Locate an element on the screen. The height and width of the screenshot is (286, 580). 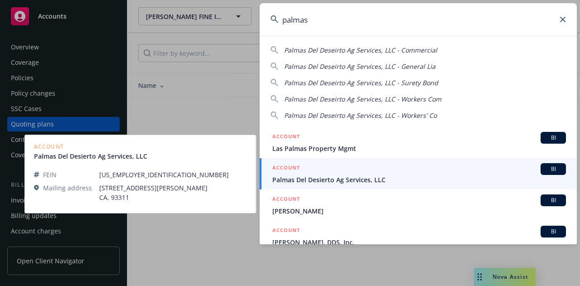
span: Palmas Del Deseirto Ag Services, LLC - Surety Bond is located at coordinates (361, 83).